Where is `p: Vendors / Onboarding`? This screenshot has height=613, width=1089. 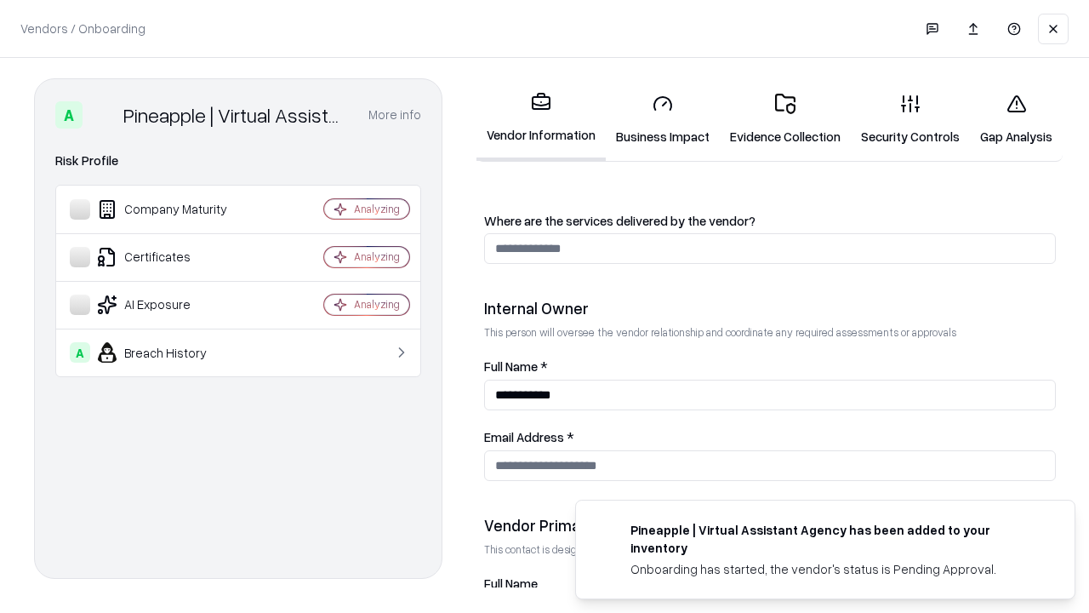
p: Vendors / Onboarding is located at coordinates (83, 28).